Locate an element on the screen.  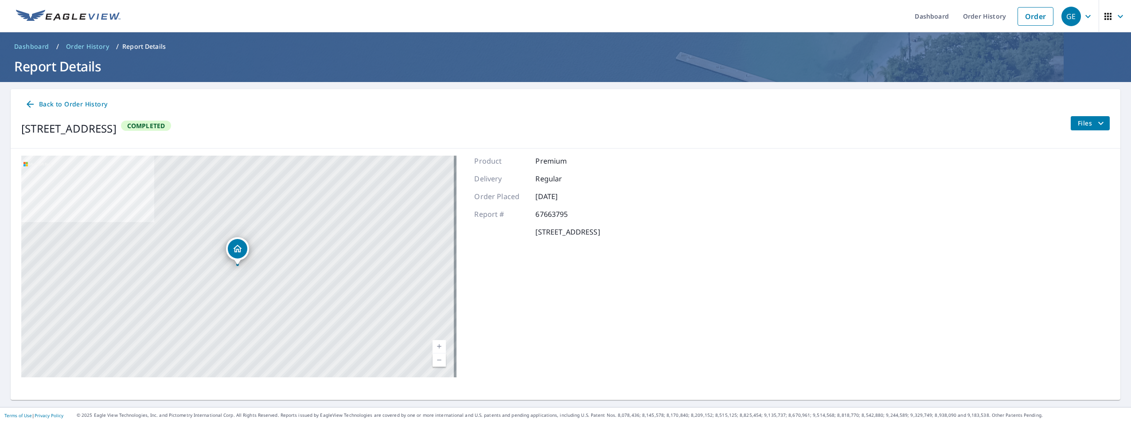
a: Current Level 17, Zoom Out is located at coordinates (439, 360).